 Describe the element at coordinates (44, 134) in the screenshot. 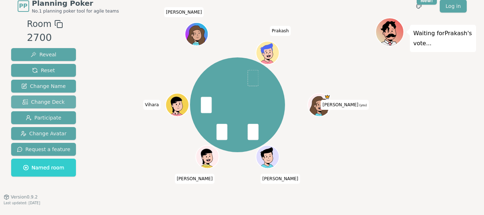

I see `span: Change Avatar` at that location.